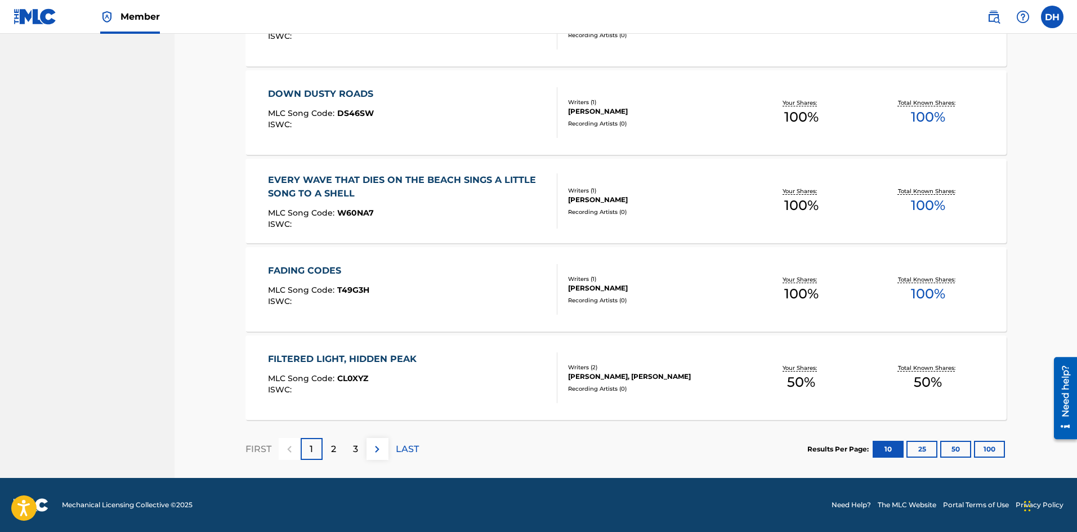 The image size is (1077, 532). I want to click on button: 50, so click(956, 449).